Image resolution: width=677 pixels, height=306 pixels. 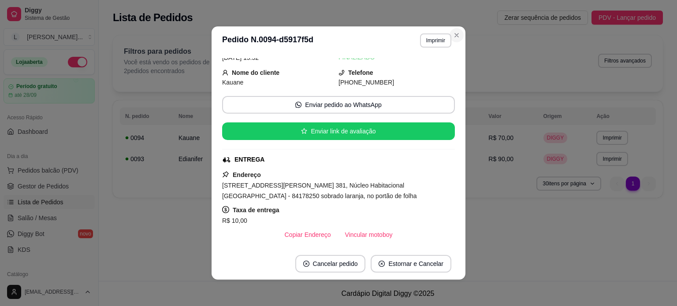 What do you see at coordinates (235, 221) in the screenshot?
I see `span: R$ 10,00` at bounding box center [235, 221].